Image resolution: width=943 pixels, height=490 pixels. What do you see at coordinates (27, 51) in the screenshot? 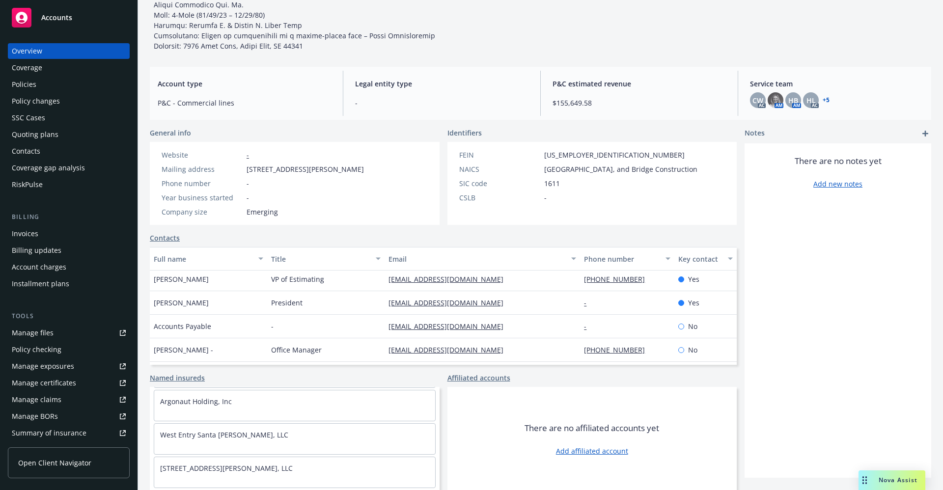
I see `div: Overview` at bounding box center [27, 51].